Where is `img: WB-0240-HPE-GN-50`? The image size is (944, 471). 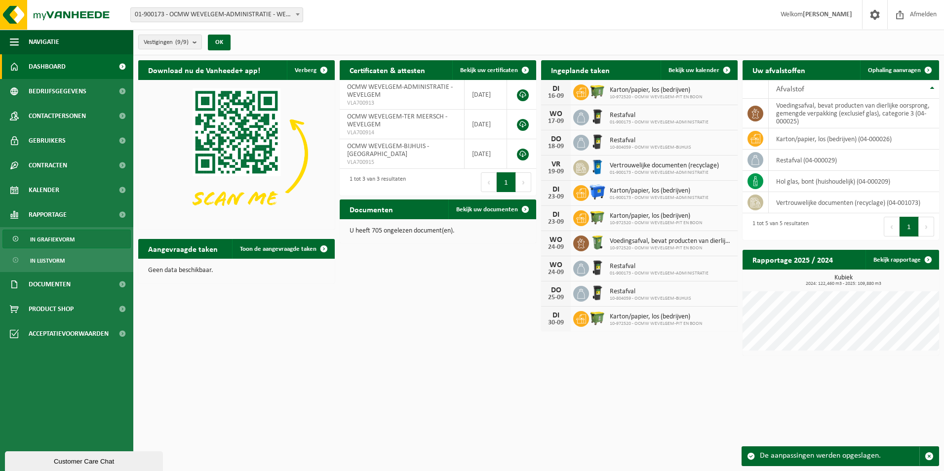
img: WB-0240-HPE-GN-50 is located at coordinates (597, 242).